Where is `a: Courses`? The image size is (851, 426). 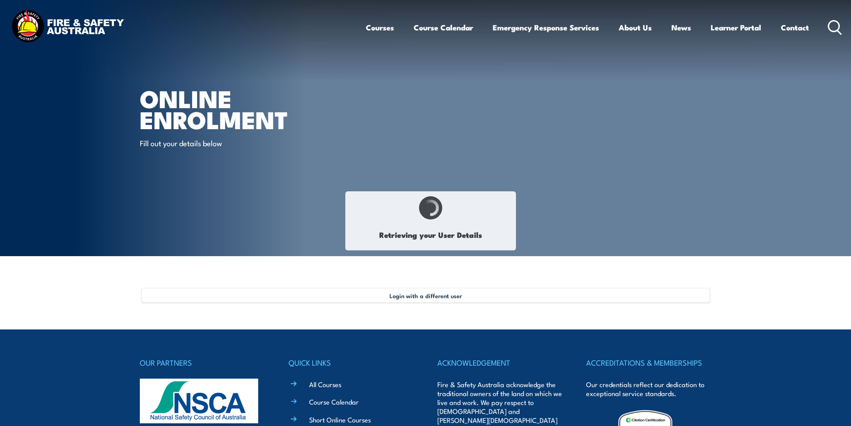
a: Courses is located at coordinates (380, 27).